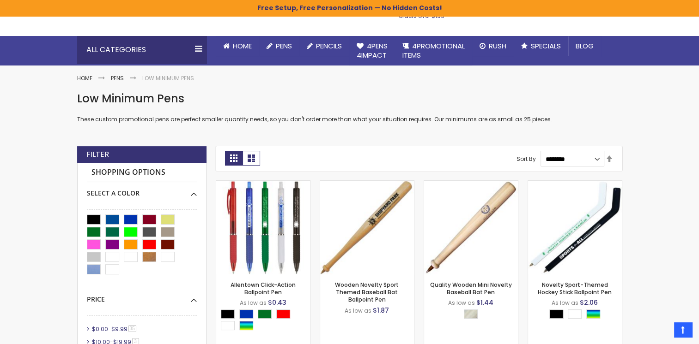 This screenshot has width=699, height=344. I want to click on div: Green, so click(265, 314).